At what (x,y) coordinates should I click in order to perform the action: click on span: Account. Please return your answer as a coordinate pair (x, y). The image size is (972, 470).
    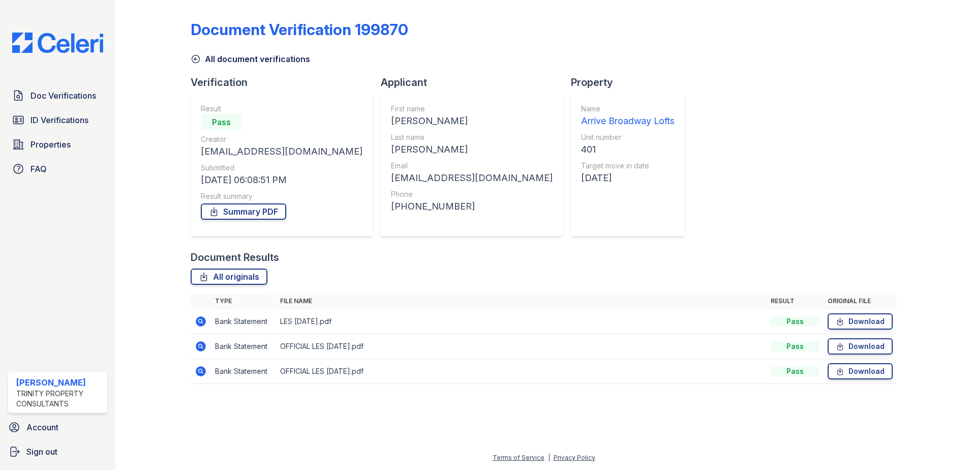
    Looking at the image, I should click on (42, 427).